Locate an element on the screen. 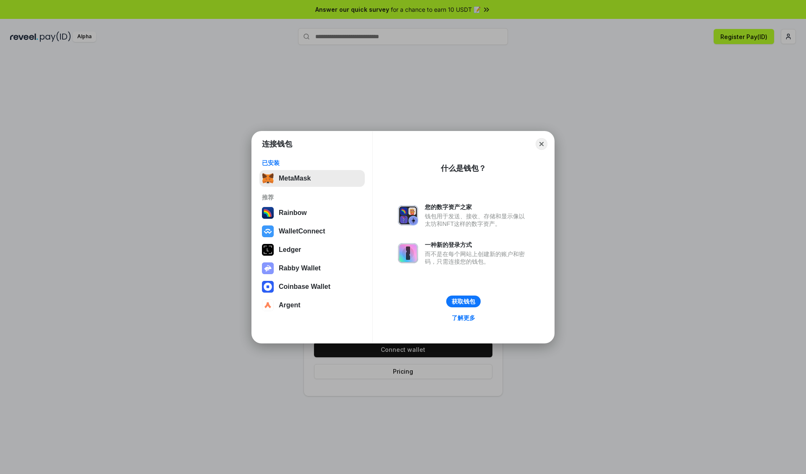 The image size is (806, 474). div: 获取钱包 is located at coordinates (464, 302).